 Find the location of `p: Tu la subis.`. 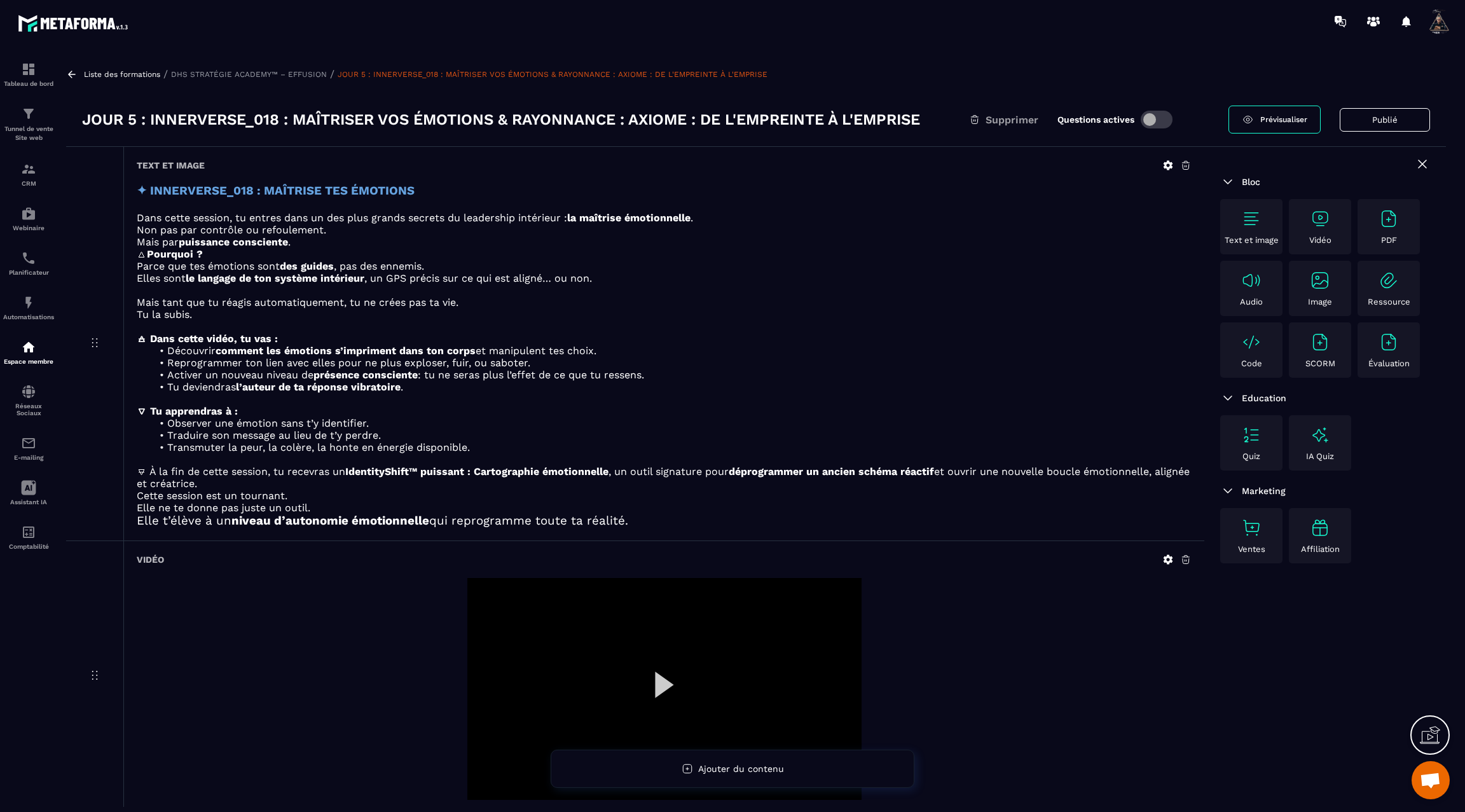

p: Tu la subis. is located at coordinates (664, 314).